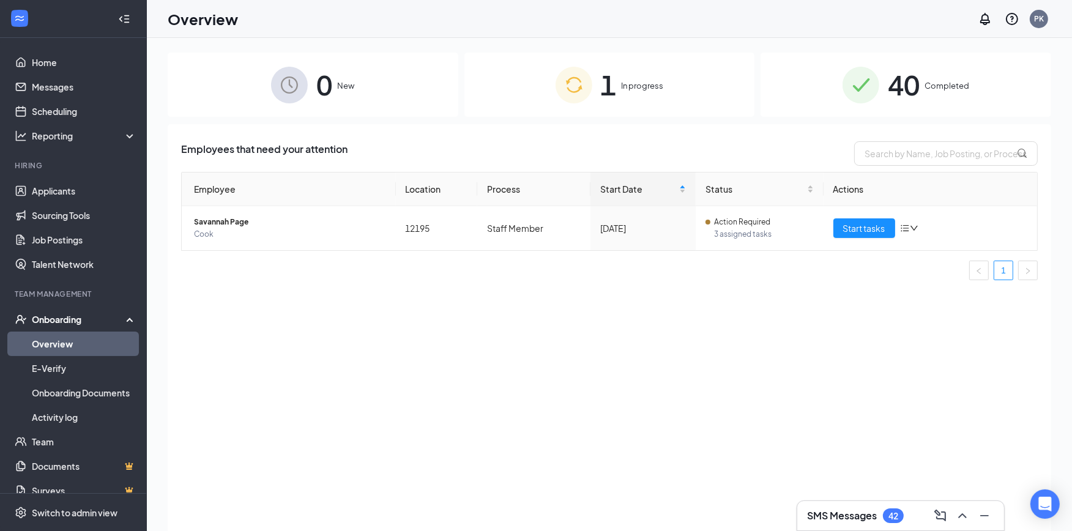 Image resolution: width=1072 pixels, height=531 pixels. I want to click on div: Reporting, so click(84, 136).